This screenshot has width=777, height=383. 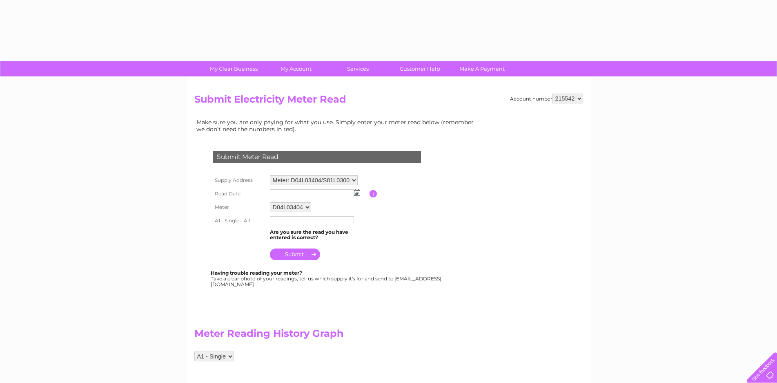 What do you see at coordinates (239, 180) in the screenshot?
I see `th: Supply Address` at bounding box center [239, 180].